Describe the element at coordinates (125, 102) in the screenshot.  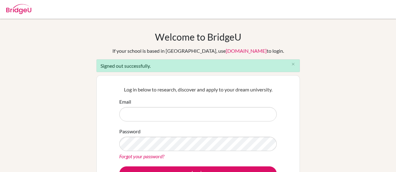
I see `label: Email` at that location.